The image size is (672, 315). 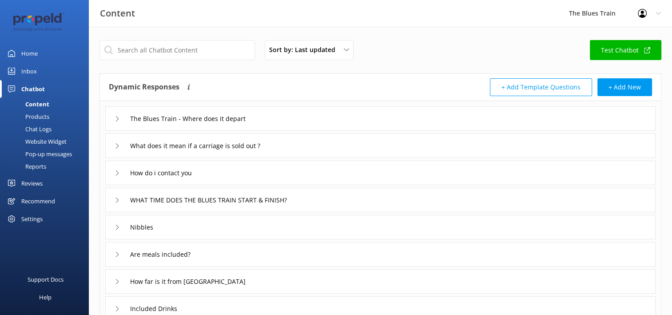 What do you see at coordinates (45, 279) in the screenshot?
I see `div: Support Docs` at bounding box center [45, 279].